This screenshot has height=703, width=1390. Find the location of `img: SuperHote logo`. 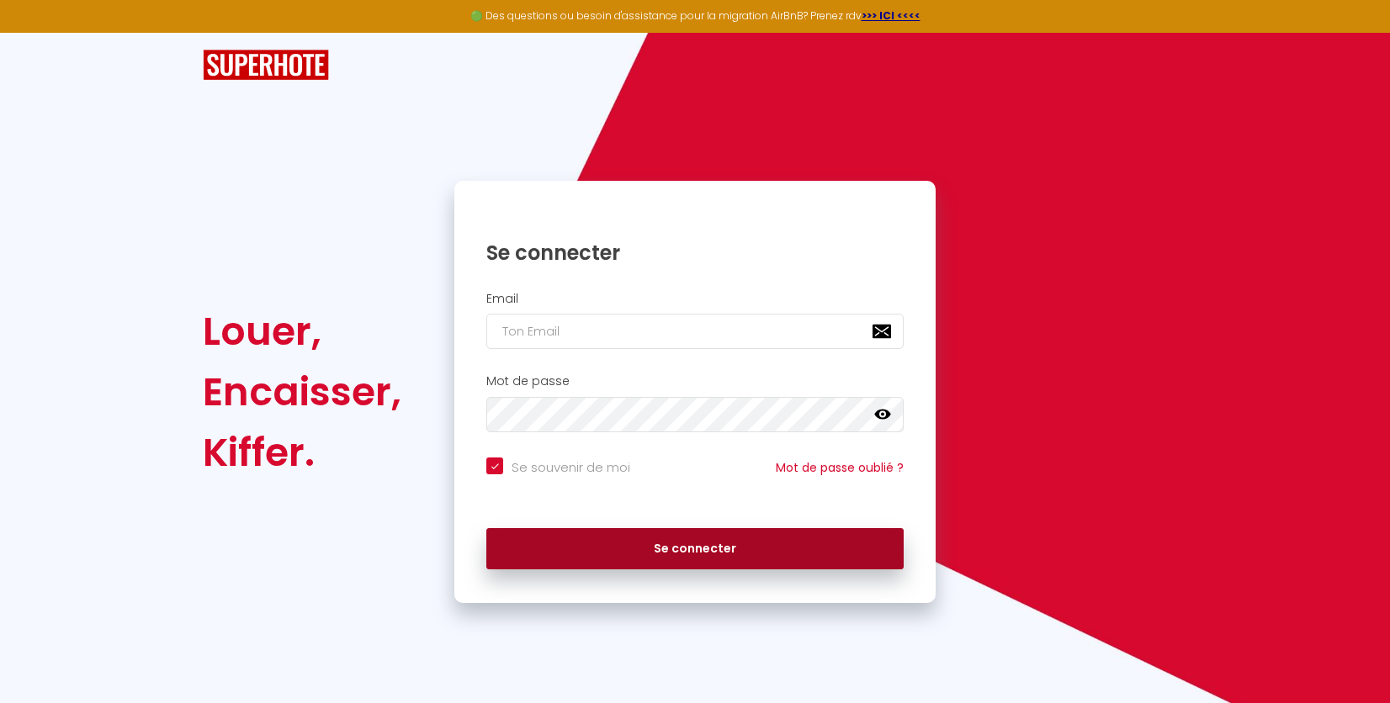

img: SuperHote logo is located at coordinates (266, 65).